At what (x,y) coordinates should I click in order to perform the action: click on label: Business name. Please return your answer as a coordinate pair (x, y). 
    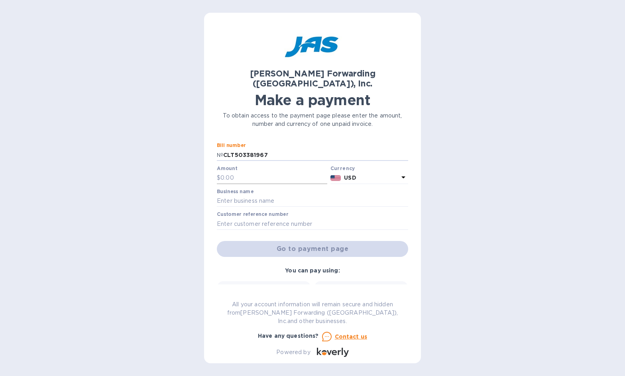
    Looking at the image, I should click on (235, 192).